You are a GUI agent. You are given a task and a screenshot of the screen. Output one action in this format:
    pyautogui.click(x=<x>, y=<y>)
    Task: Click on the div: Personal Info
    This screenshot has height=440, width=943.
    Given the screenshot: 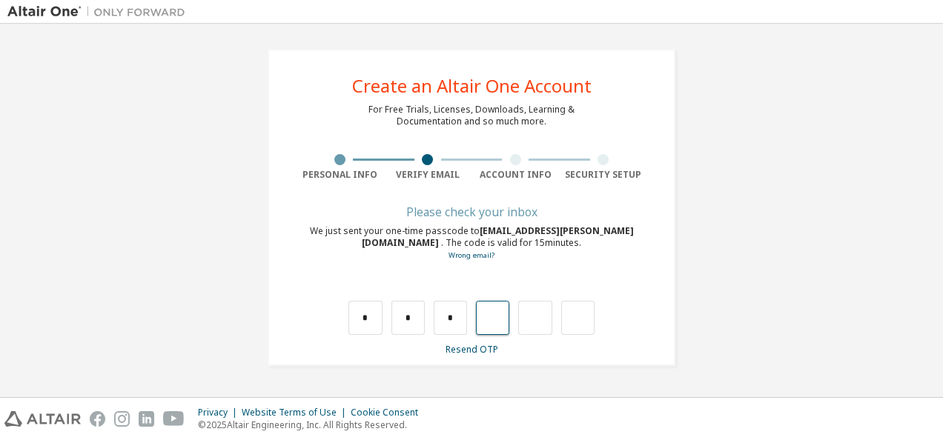 What is the action you would take?
    pyautogui.click(x=339, y=175)
    